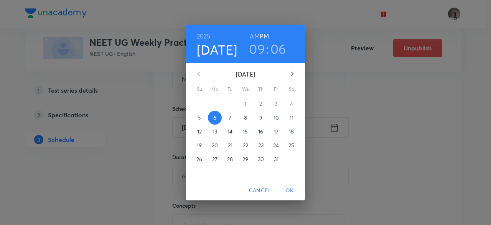  Describe the element at coordinates (245, 131) in the screenshot. I see `p: 15` at that location.